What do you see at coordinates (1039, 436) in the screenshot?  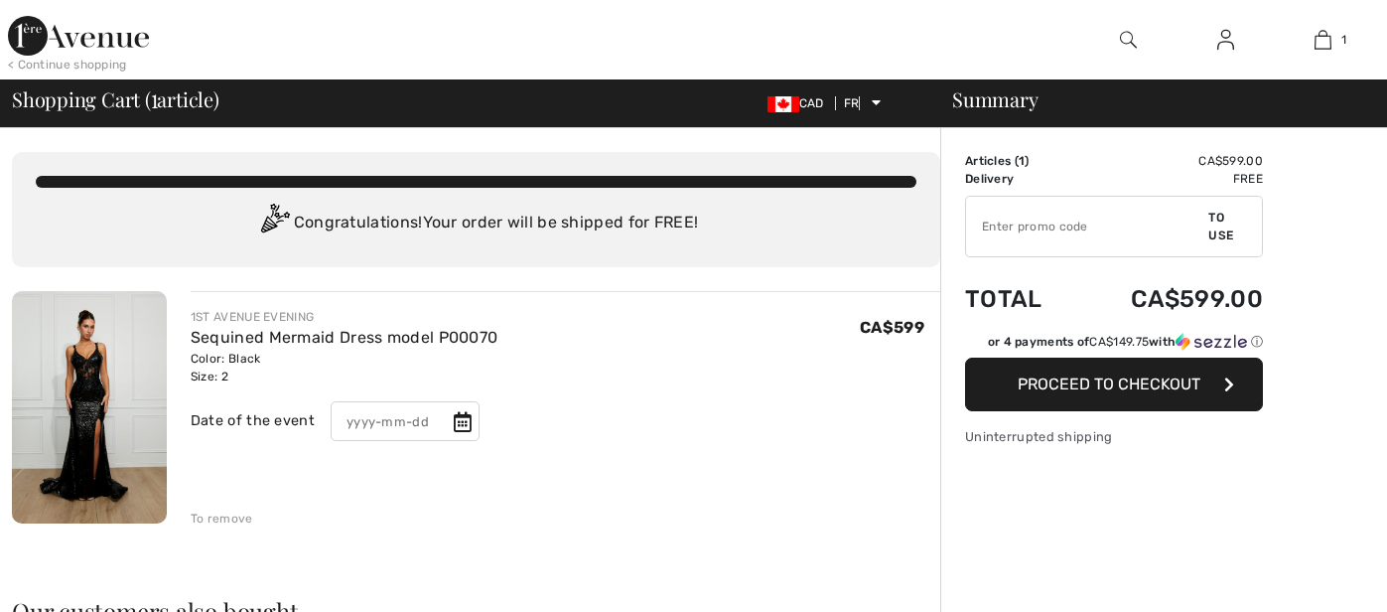 I see `font: Uninterrupted shipping` at bounding box center [1039, 436].